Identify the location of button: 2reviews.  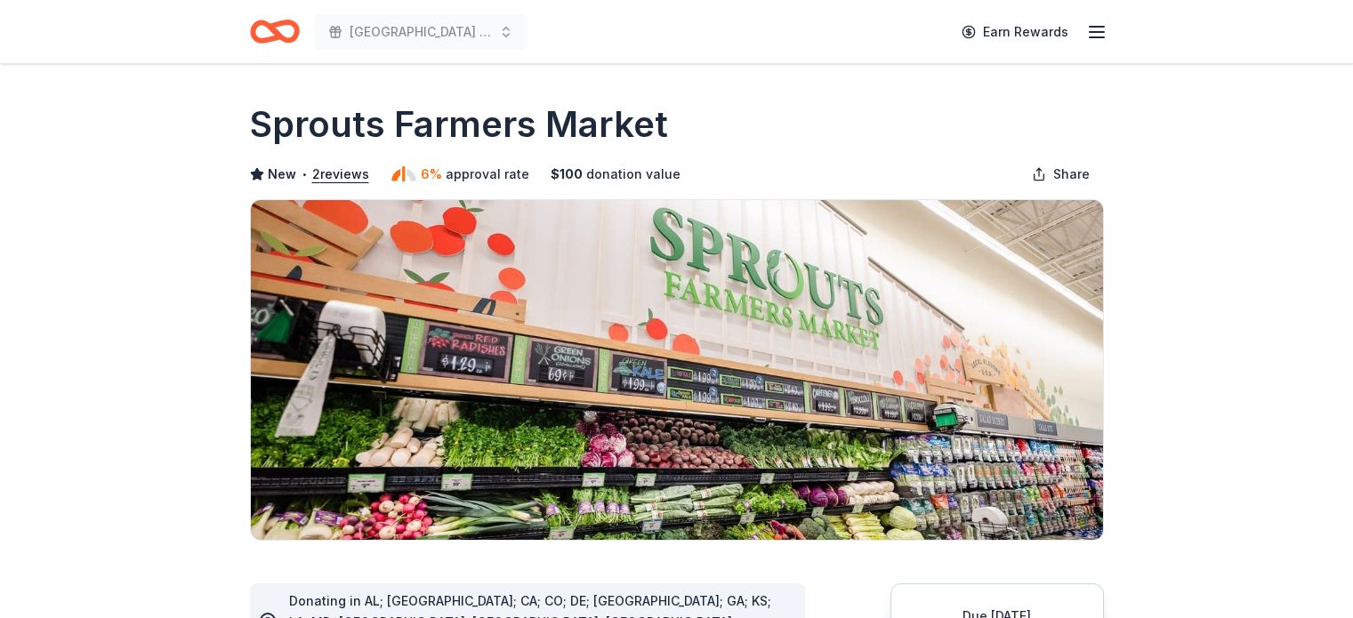
(341, 174).